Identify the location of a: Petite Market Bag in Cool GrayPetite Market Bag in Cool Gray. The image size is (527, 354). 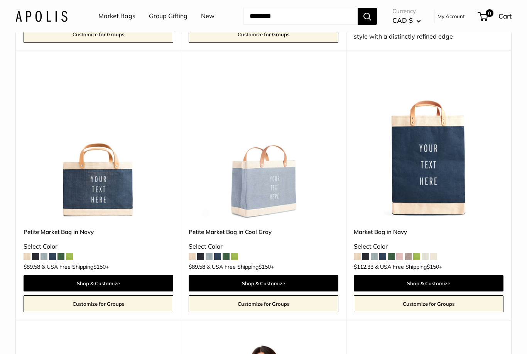
(263, 145).